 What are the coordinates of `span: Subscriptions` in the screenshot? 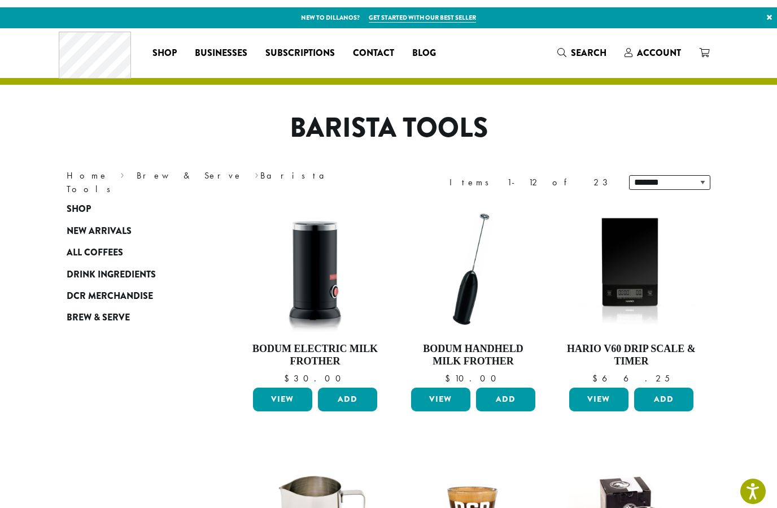 It's located at (300, 46).